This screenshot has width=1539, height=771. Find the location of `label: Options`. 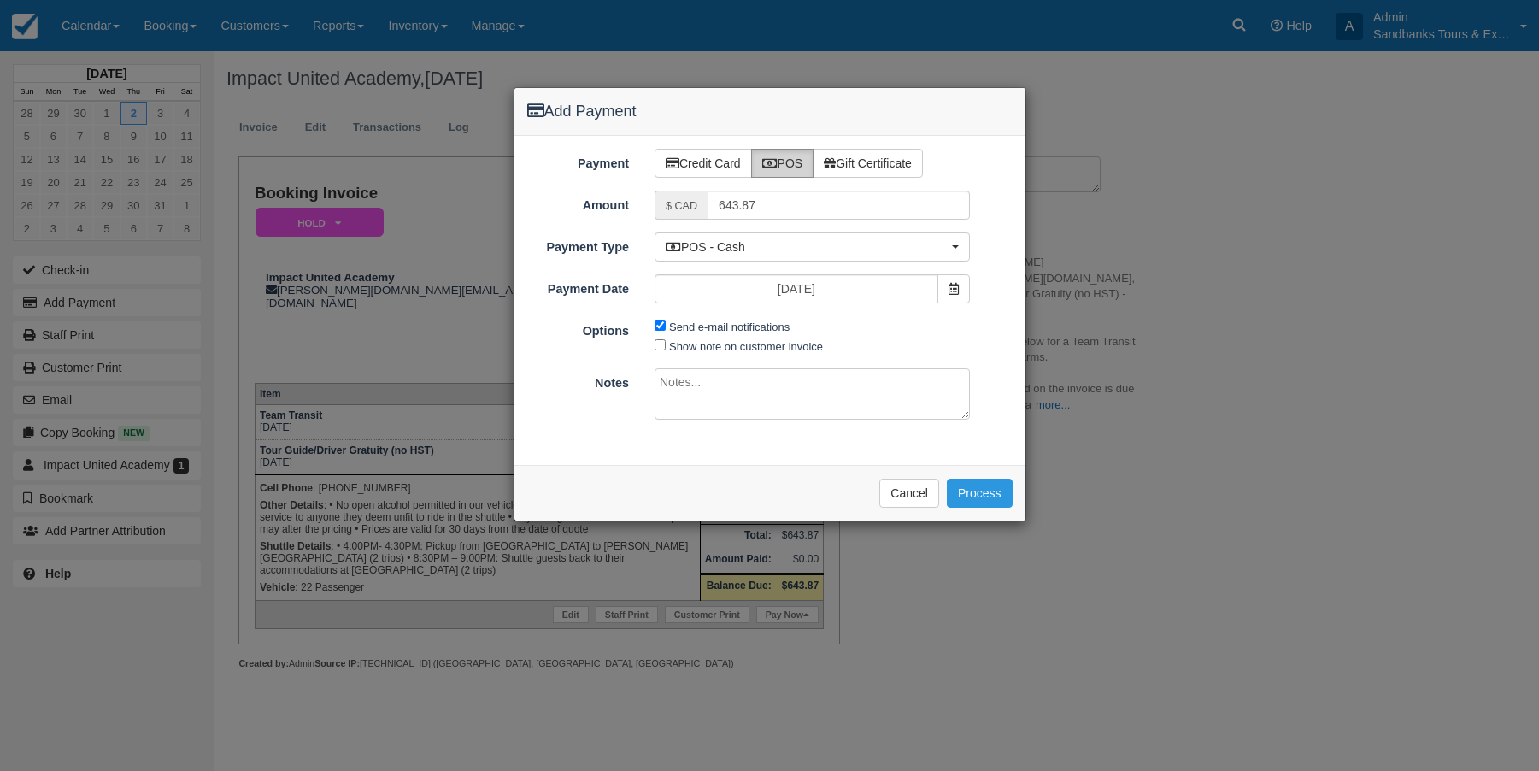

label: Options is located at coordinates (578, 328).